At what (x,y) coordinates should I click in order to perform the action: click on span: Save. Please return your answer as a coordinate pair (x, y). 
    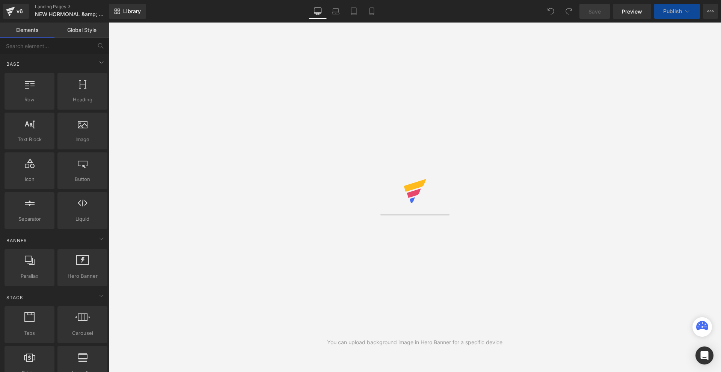
    Looking at the image, I should click on (595, 11).